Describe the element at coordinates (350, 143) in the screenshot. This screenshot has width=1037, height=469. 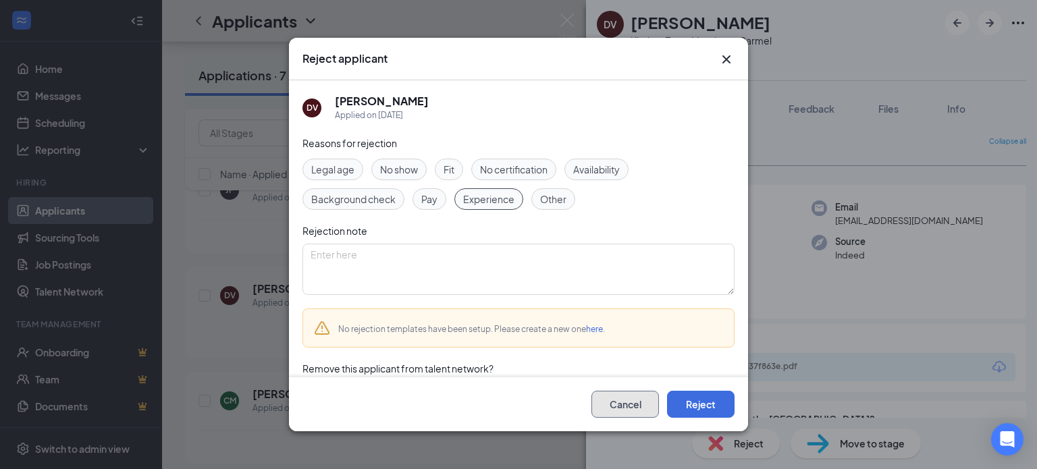
I see `span: Reasons for rejection` at that location.